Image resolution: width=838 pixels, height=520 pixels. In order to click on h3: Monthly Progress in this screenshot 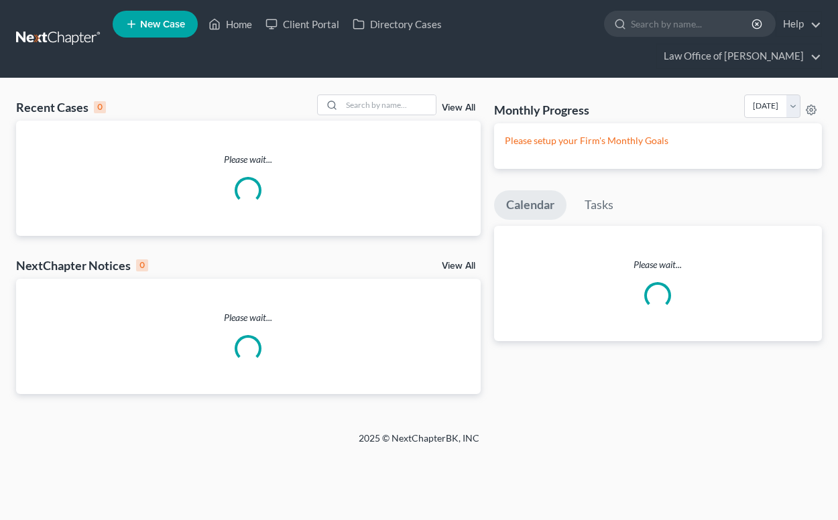, I will do `click(542, 110)`.